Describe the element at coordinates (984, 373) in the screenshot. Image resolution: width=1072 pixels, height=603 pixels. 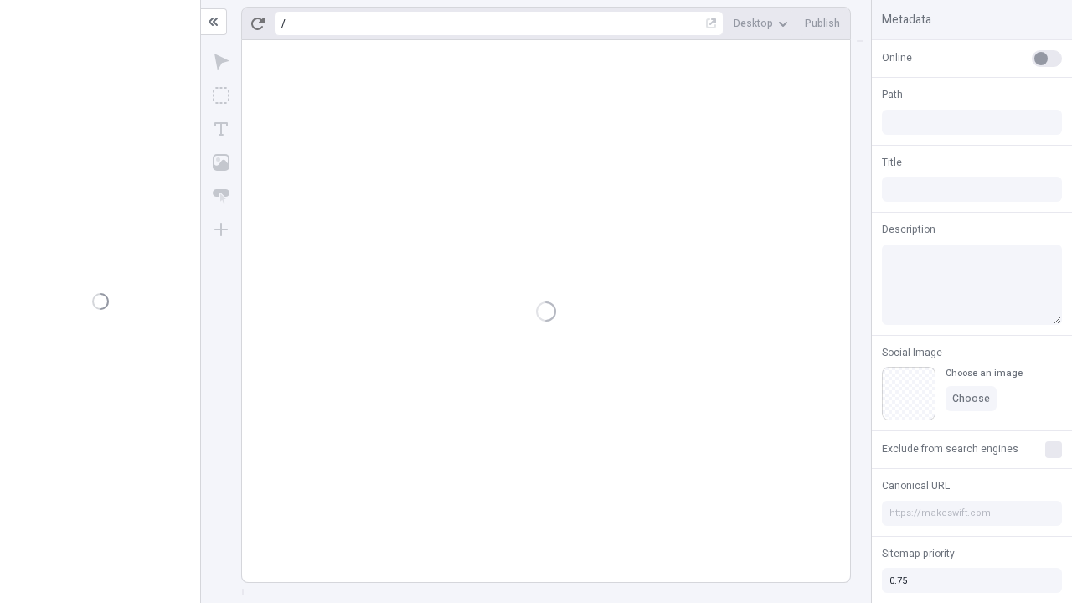
I see `div: Choose an image` at that location.